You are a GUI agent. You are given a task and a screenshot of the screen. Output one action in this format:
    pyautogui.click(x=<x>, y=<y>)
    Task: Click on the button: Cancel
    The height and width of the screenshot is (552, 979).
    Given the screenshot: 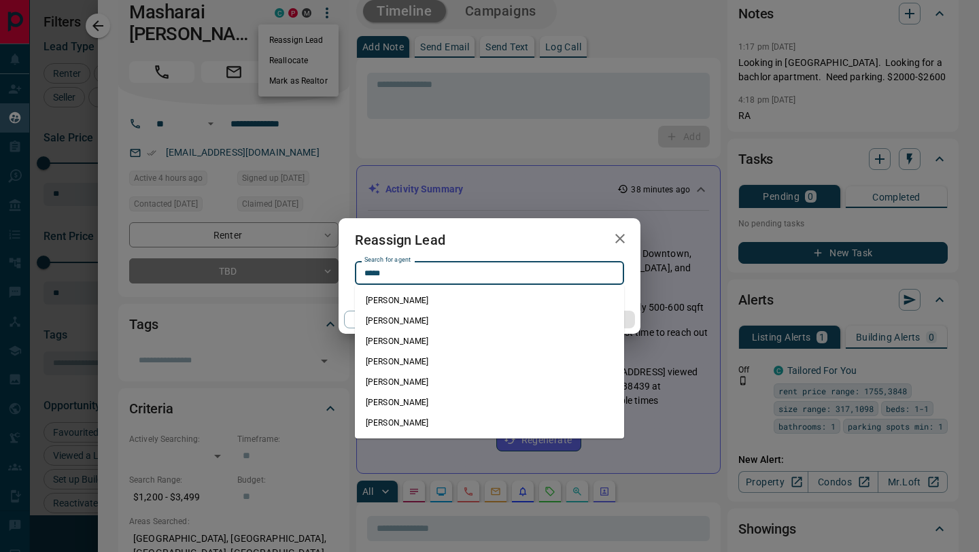 What is the action you would take?
    pyautogui.click(x=402, y=320)
    